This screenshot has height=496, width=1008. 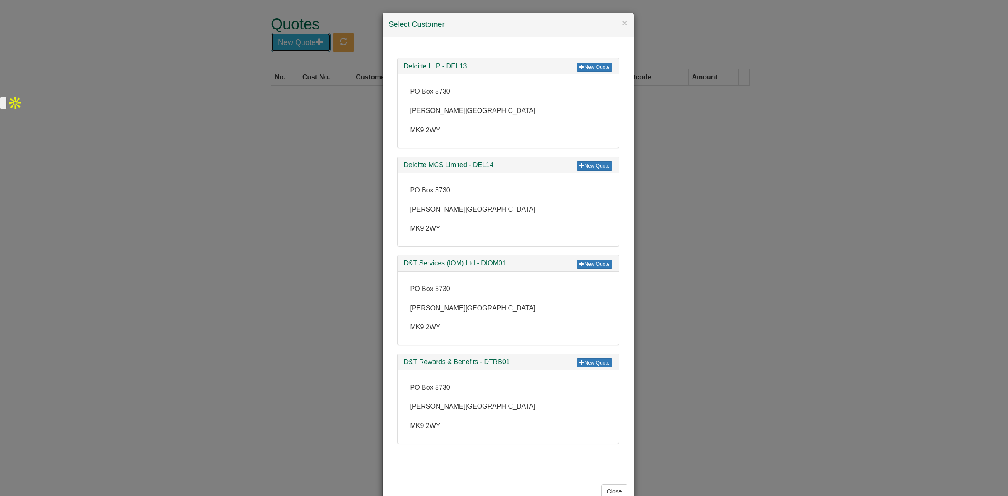 What do you see at coordinates (15, 103) in the screenshot?
I see `img: Apollo` at bounding box center [15, 103].